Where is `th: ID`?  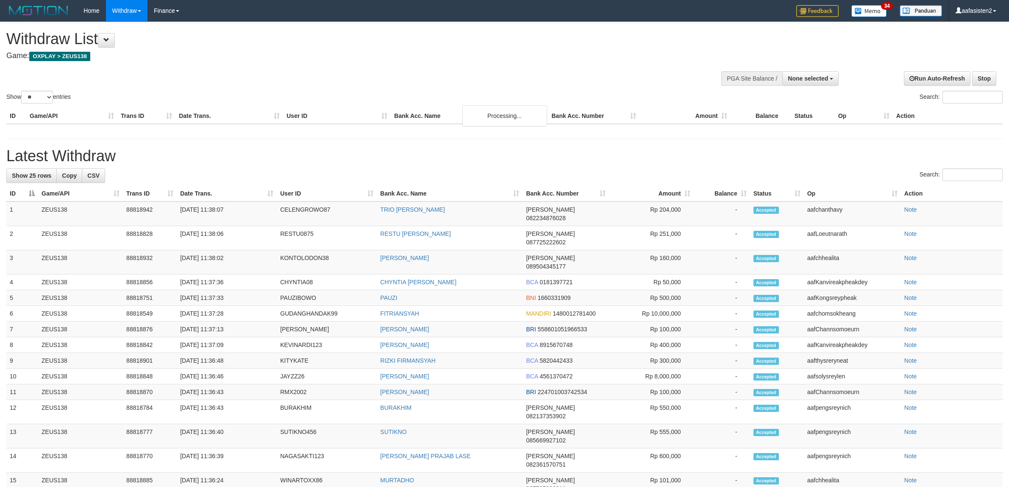
th: ID is located at coordinates (16, 116).